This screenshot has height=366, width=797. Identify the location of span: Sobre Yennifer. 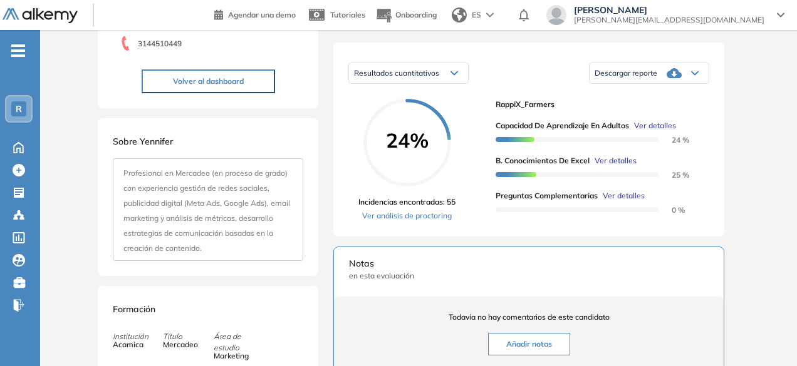
(143, 142).